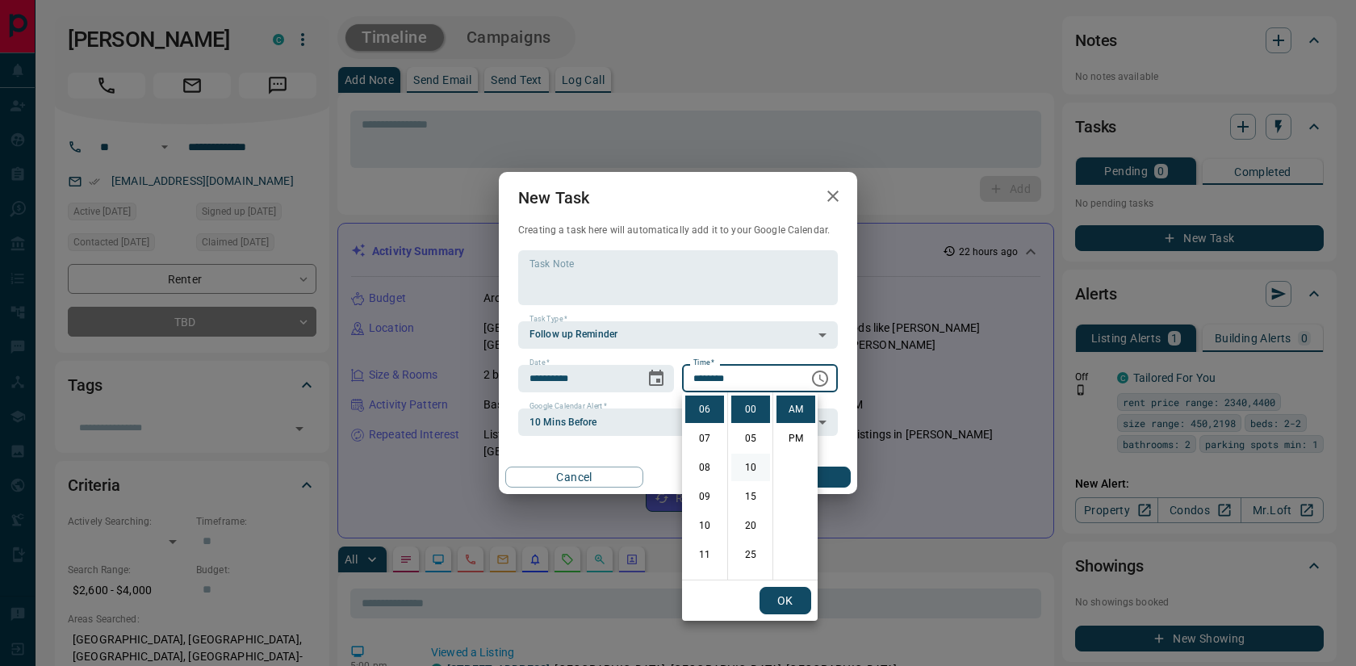 This screenshot has height=666, width=1356. Describe the element at coordinates (704, 362) in the screenshot. I see `label: Time` at that location.